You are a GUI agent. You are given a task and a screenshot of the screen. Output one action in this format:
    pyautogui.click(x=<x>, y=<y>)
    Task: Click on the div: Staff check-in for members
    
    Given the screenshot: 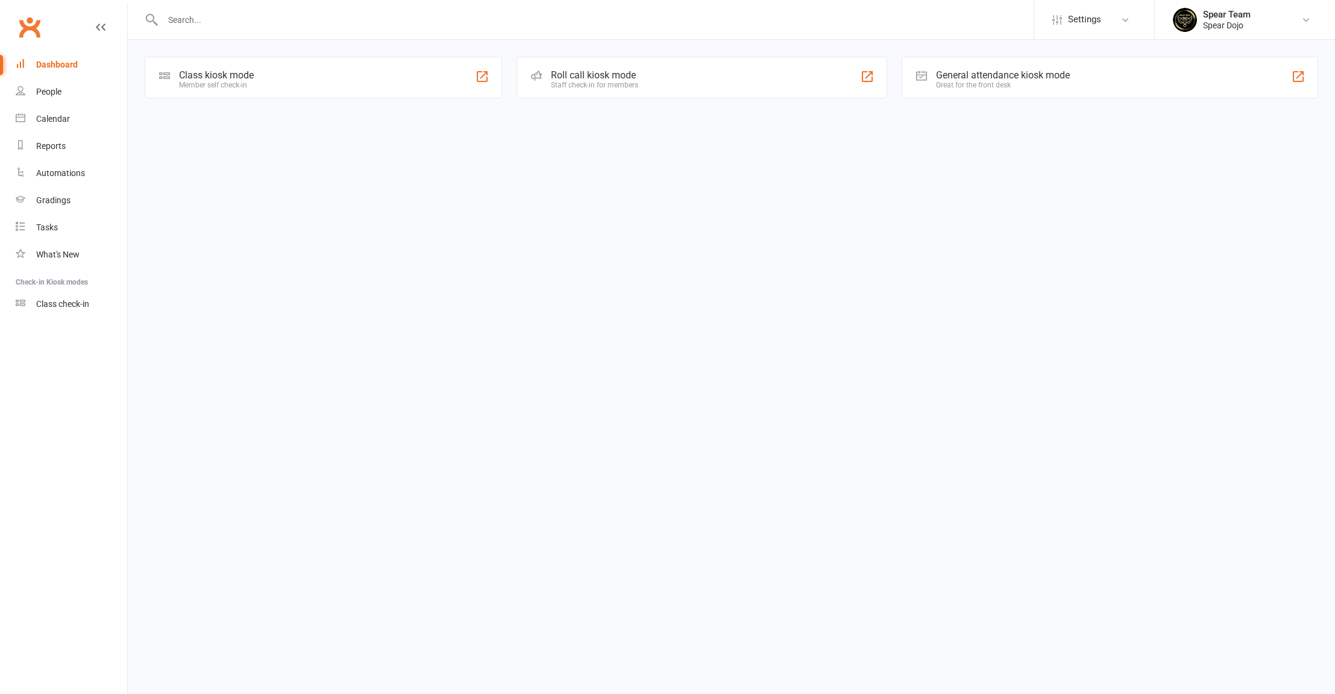 What is the action you would take?
    pyautogui.click(x=594, y=85)
    